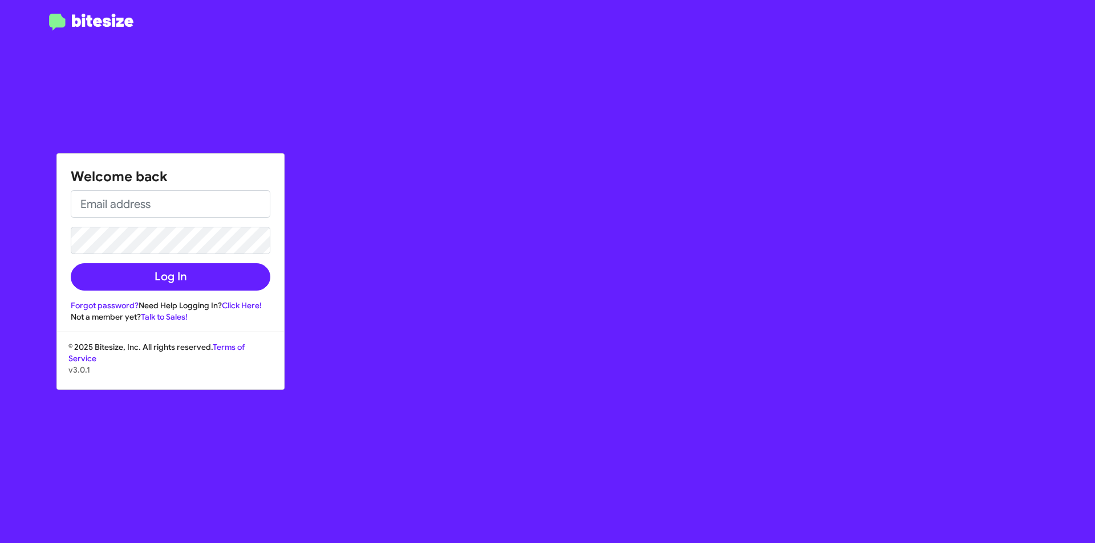 This screenshot has height=543, width=1095. Describe the element at coordinates (170, 370) in the screenshot. I see `p: v3.0.1` at that location.